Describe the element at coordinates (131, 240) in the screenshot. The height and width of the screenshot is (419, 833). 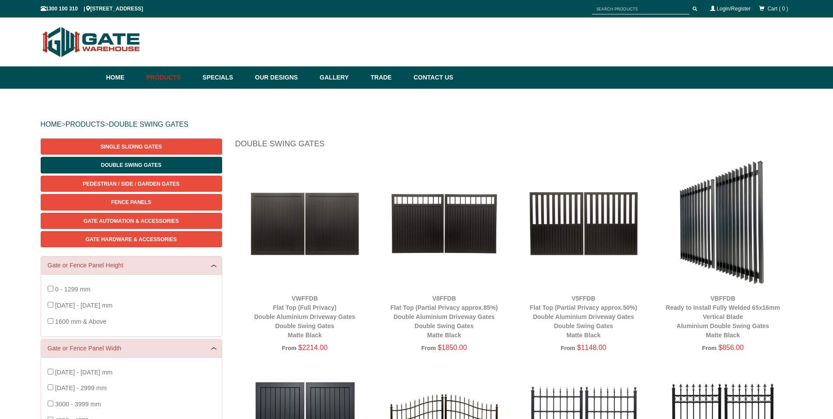
I see `span: Gate Hardware & Accessories` at that location.